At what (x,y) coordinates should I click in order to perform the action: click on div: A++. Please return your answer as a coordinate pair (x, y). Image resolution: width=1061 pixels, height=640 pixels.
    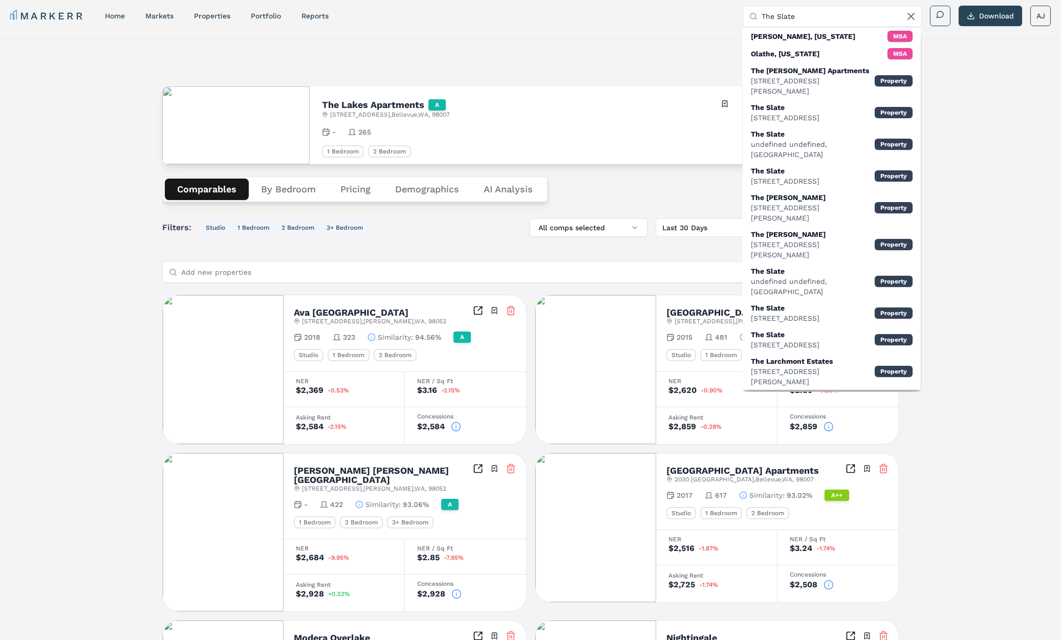
    Looking at the image, I should click on (837, 496).